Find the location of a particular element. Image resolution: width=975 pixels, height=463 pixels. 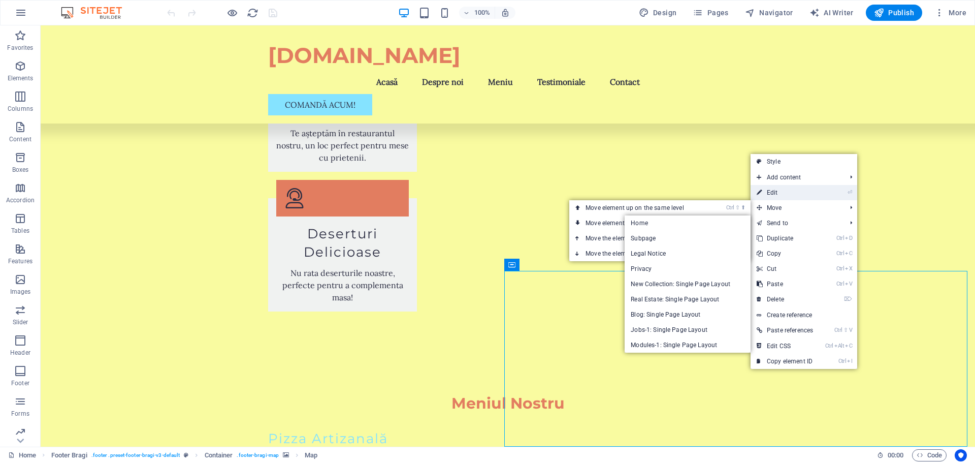

i: This element is a customizable preset is located at coordinates (186, 455).